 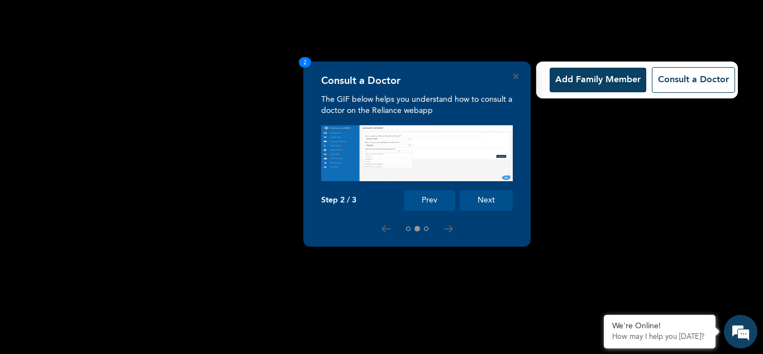 What do you see at coordinates (660, 337) in the screenshot?
I see `p: How may I help you today?` at bounding box center [660, 337].